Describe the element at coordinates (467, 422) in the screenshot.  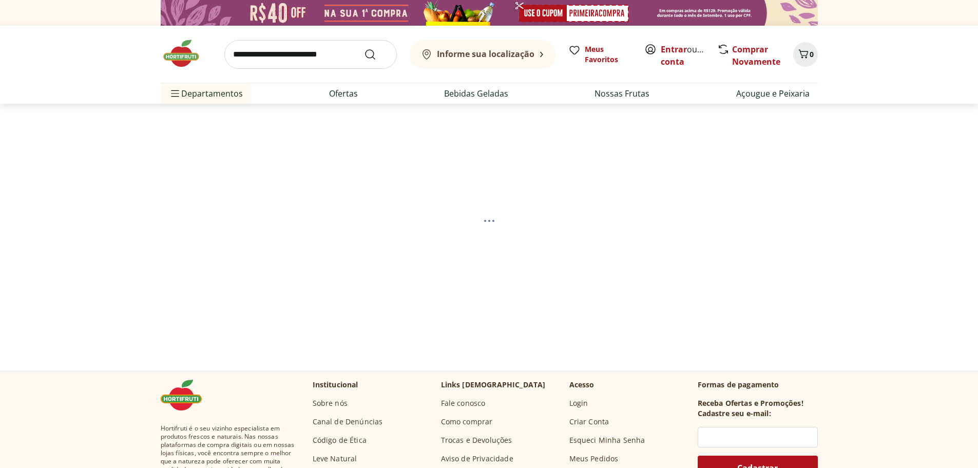
I see `a: Como comprar` at that location.